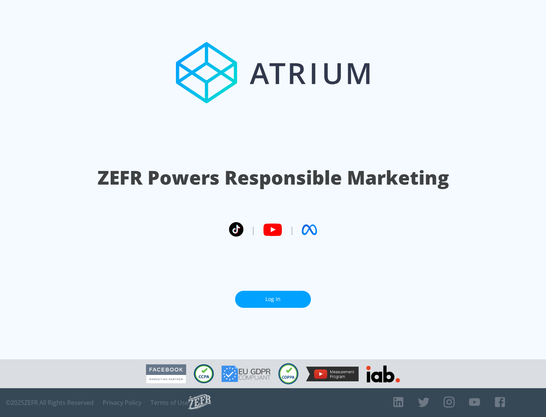  I want to click on a: Log In, so click(273, 299).